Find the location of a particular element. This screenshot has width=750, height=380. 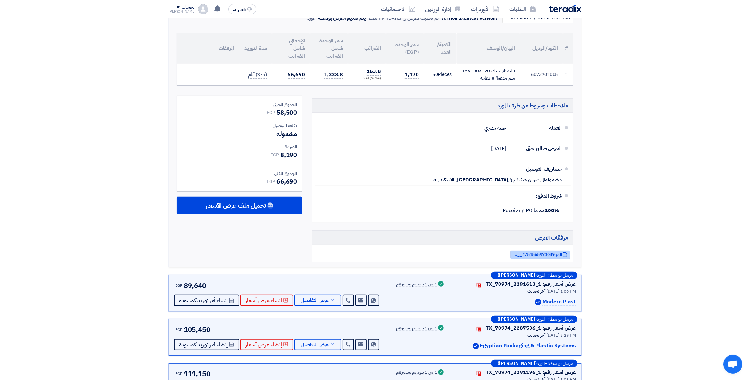

strong: 100% is located at coordinates (552, 211).